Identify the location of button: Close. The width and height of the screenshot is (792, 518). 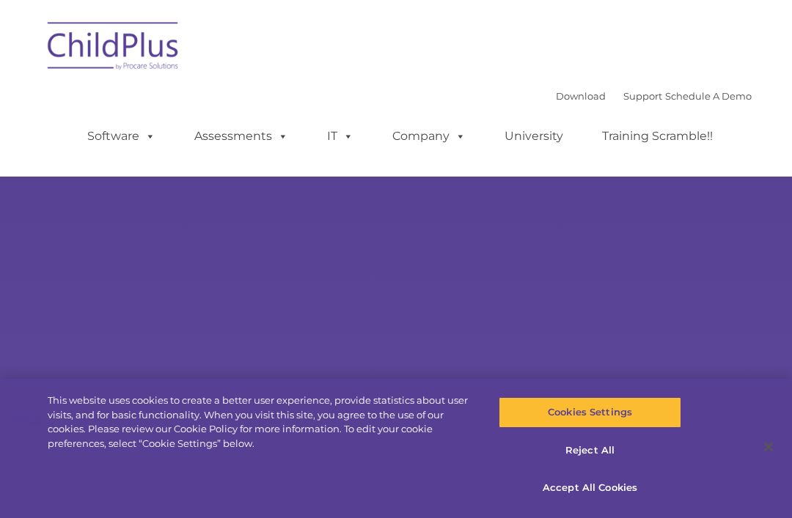
(768, 447).